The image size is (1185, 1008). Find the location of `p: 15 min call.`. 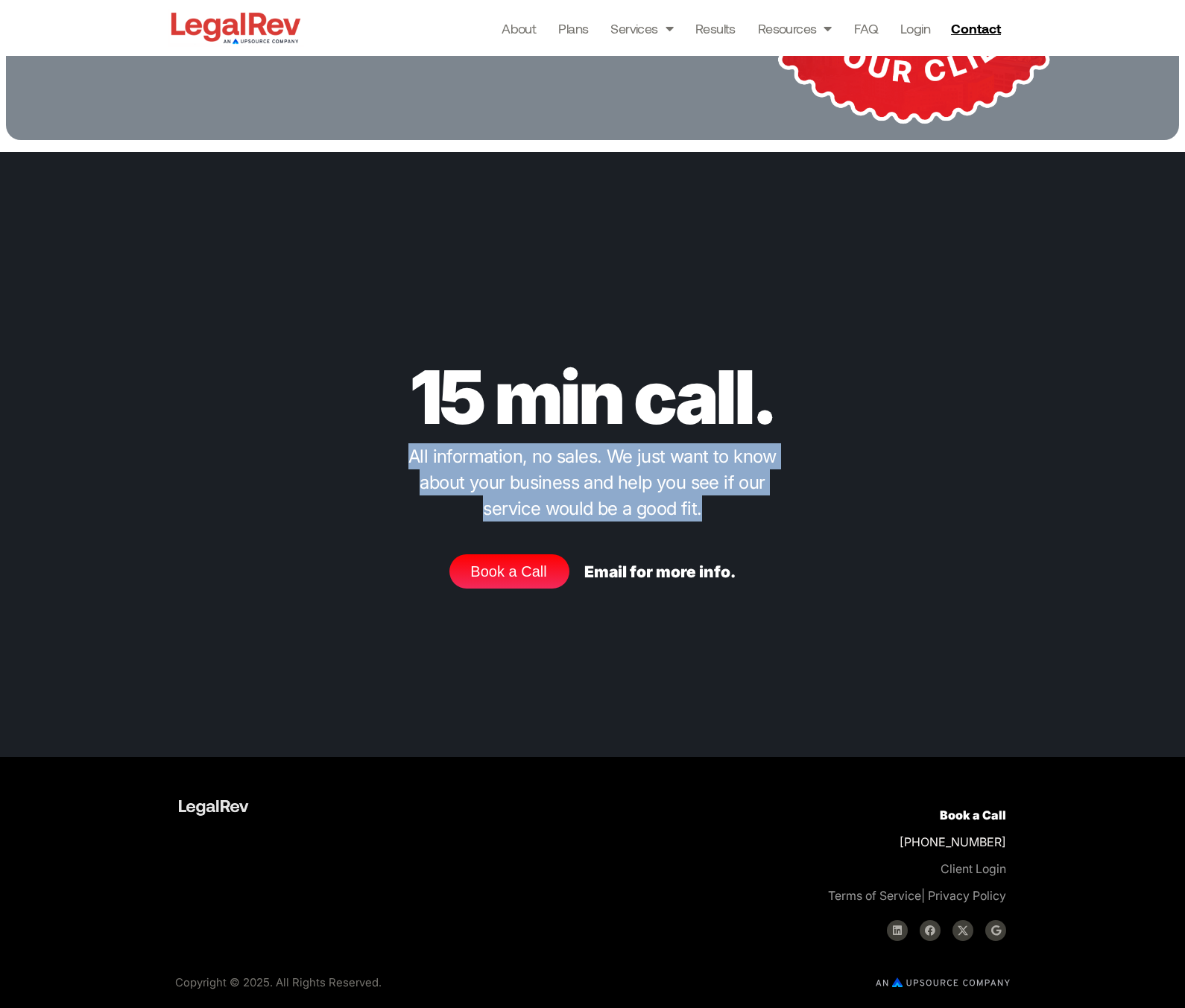

p: 15 min call. is located at coordinates (593, 397).